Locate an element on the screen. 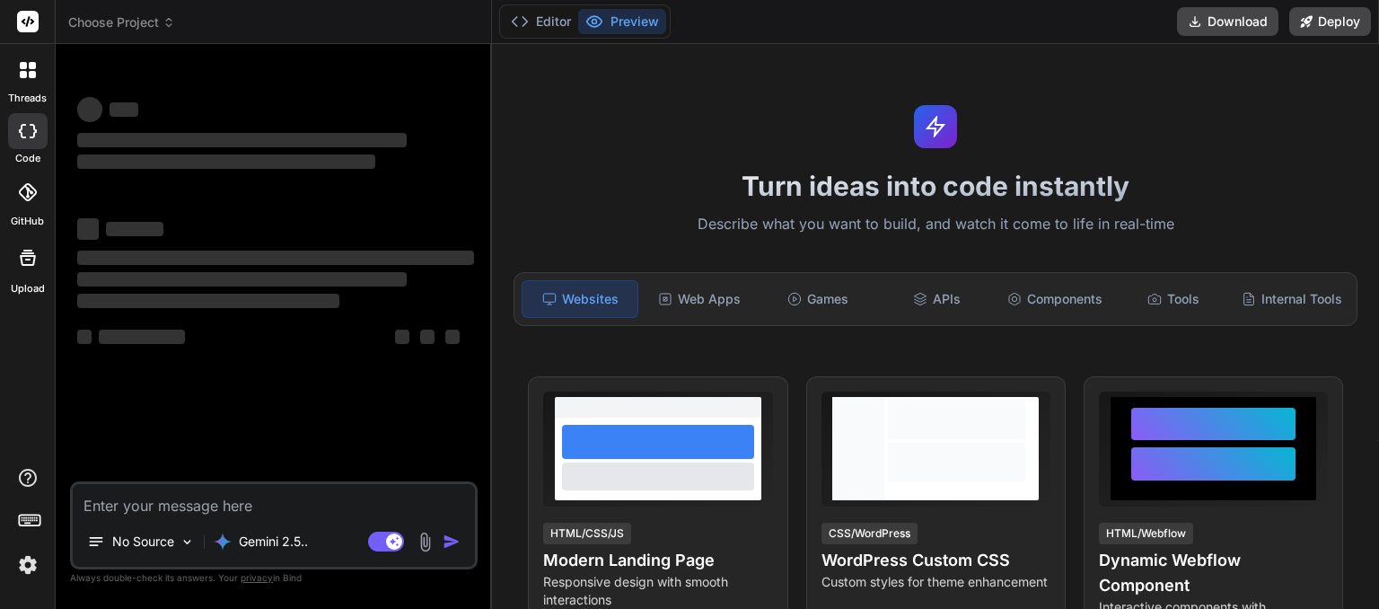  h4: Dynamic Webflow Component is located at coordinates (1213, 573).